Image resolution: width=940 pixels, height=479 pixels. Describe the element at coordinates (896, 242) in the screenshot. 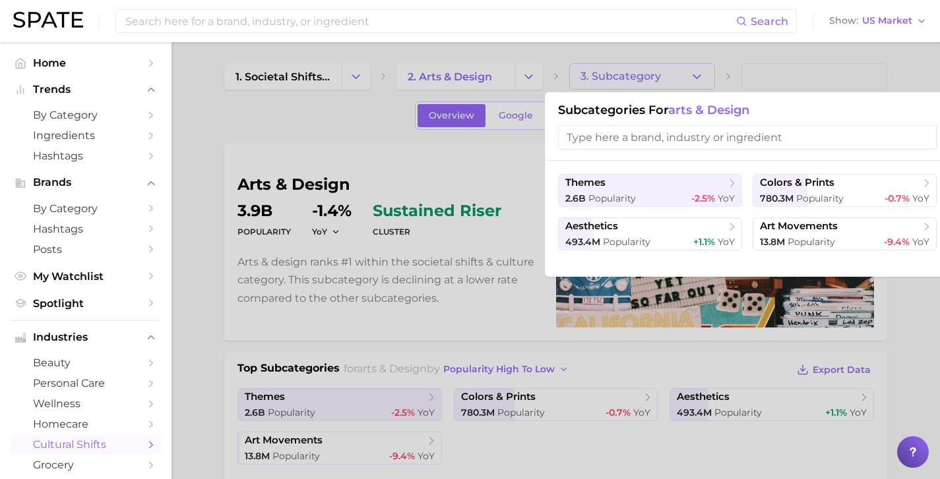

I see `span: -9.4%` at that location.